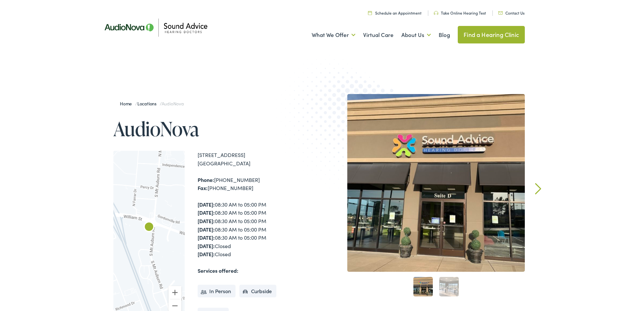 This screenshot has height=311, width=622. Describe the element at coordinates (436, 13) in the screenshot. I see `img: Headphone icon in a unique green color, suggesting audio-related services or features.` at that location.